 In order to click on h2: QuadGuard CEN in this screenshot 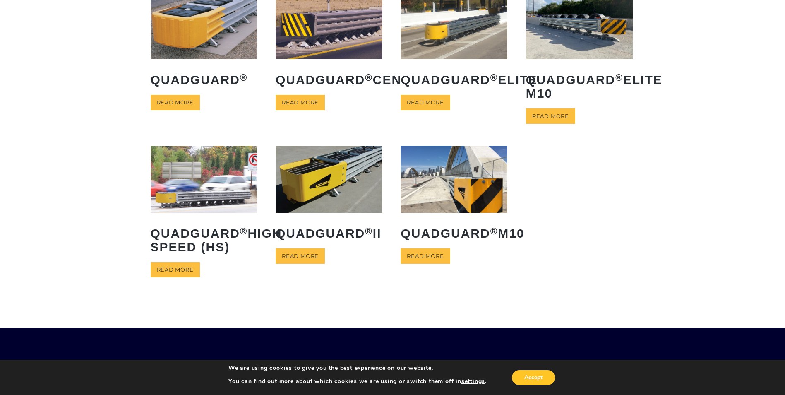, I will do `click(329, 79)`.